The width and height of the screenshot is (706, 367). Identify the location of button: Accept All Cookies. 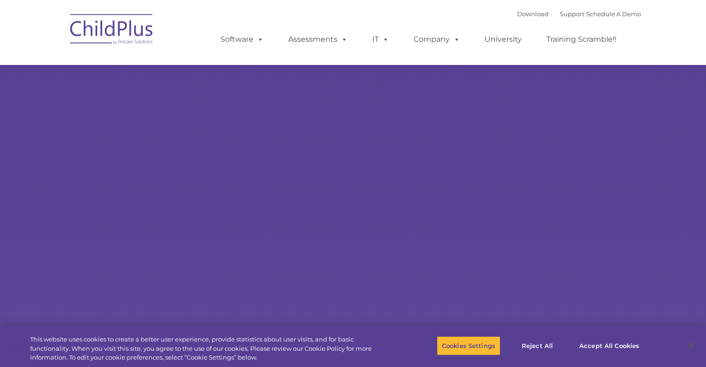
(609, 346).